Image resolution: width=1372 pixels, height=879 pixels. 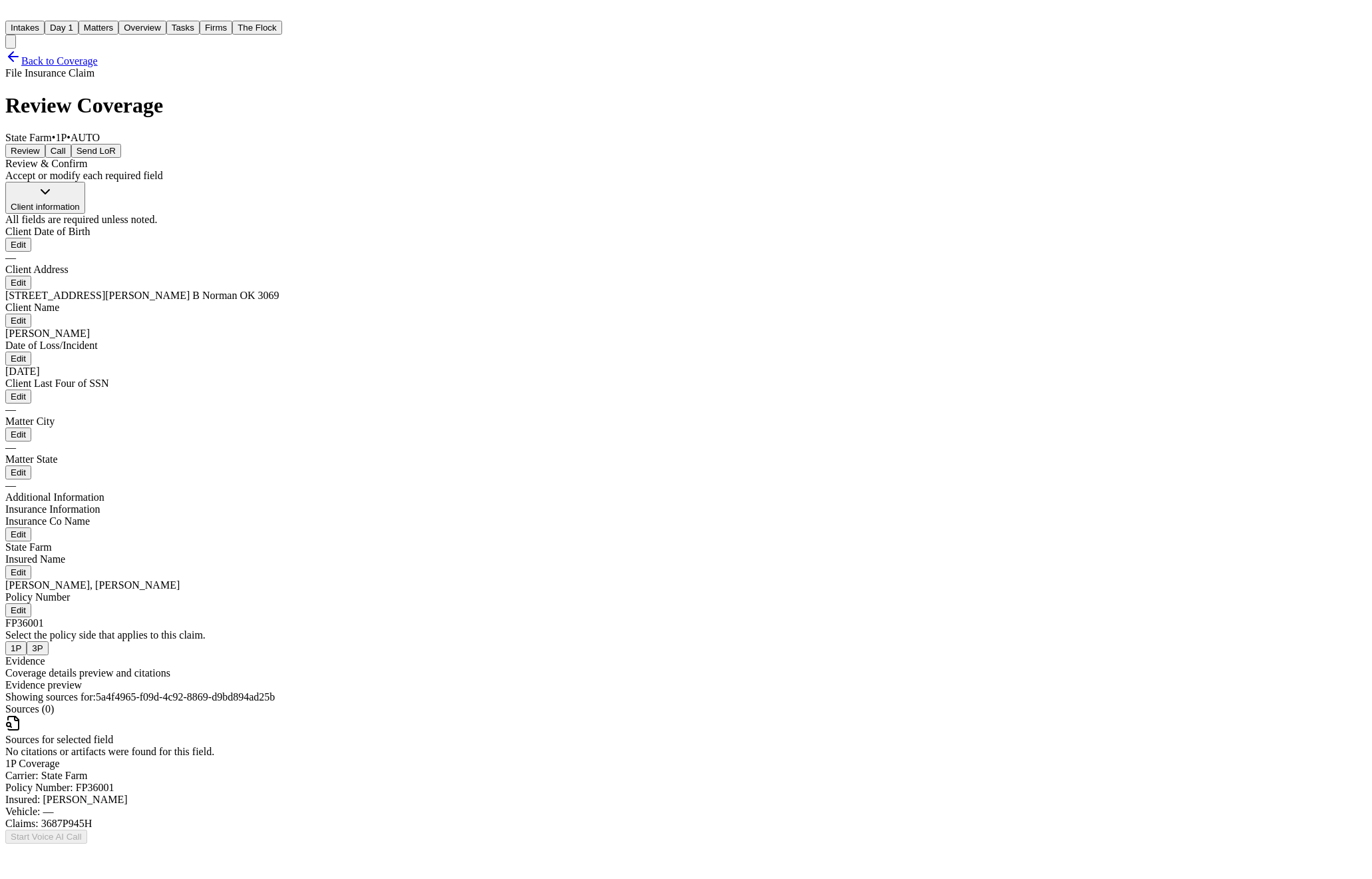 What do you see at coordinates (47, 521) in the screenshot?
I see `span: Insurance Co Name` at bounding box center [47, 521].